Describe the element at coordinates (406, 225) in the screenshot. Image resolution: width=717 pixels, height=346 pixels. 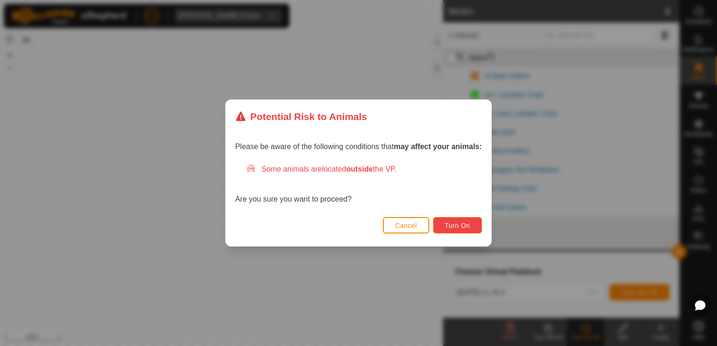
I see `button: Cancel` at that location.